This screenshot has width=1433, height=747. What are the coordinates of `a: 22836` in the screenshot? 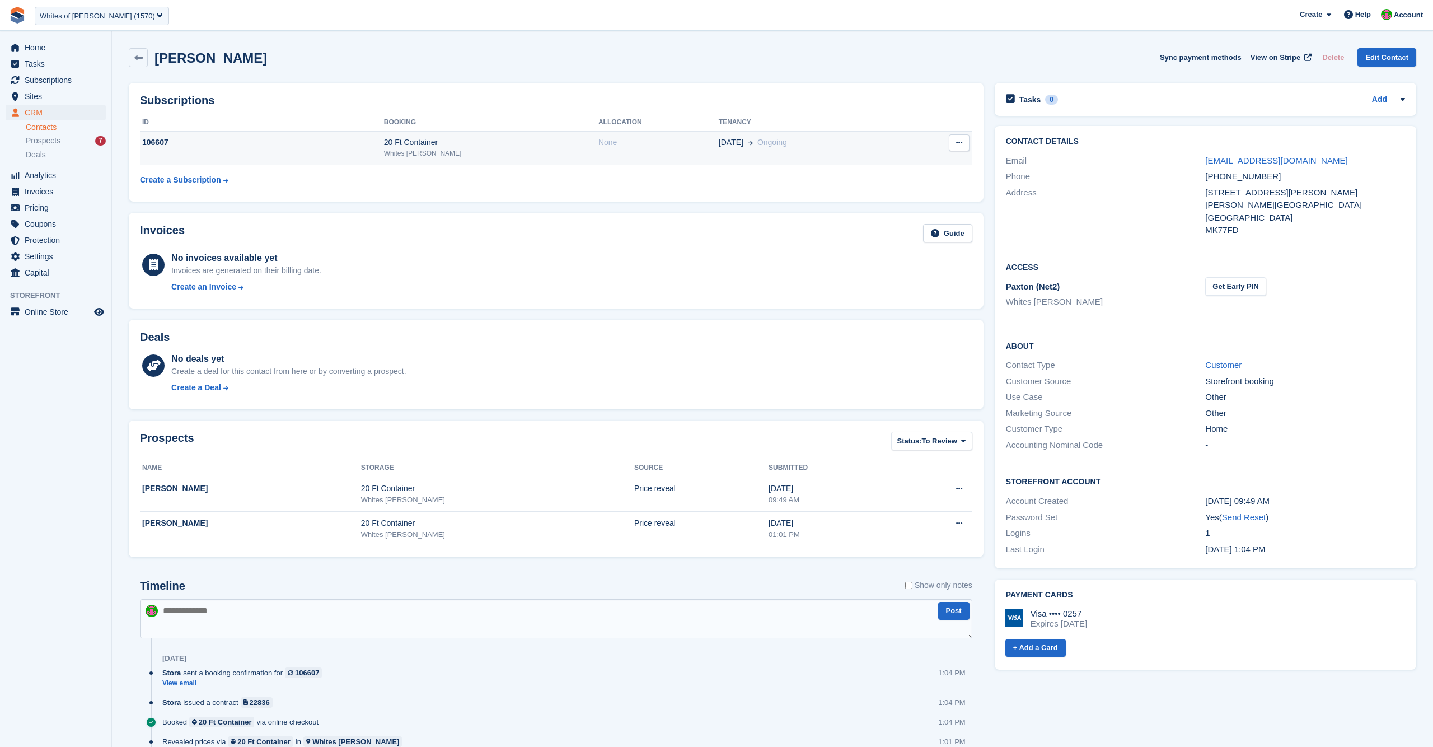 It's located at (256, 702).